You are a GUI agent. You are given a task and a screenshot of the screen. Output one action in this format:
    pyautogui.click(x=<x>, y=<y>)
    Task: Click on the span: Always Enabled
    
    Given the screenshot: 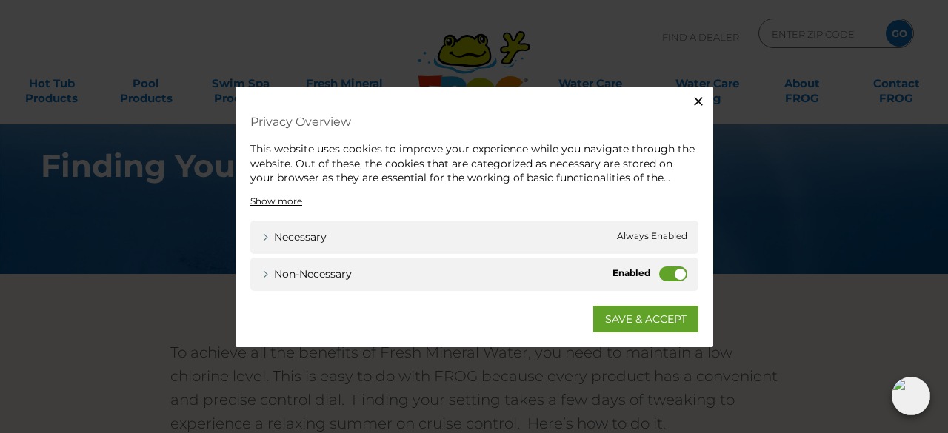 What is the action you would take?
    pyautogui.click(x=652, y=236)
    